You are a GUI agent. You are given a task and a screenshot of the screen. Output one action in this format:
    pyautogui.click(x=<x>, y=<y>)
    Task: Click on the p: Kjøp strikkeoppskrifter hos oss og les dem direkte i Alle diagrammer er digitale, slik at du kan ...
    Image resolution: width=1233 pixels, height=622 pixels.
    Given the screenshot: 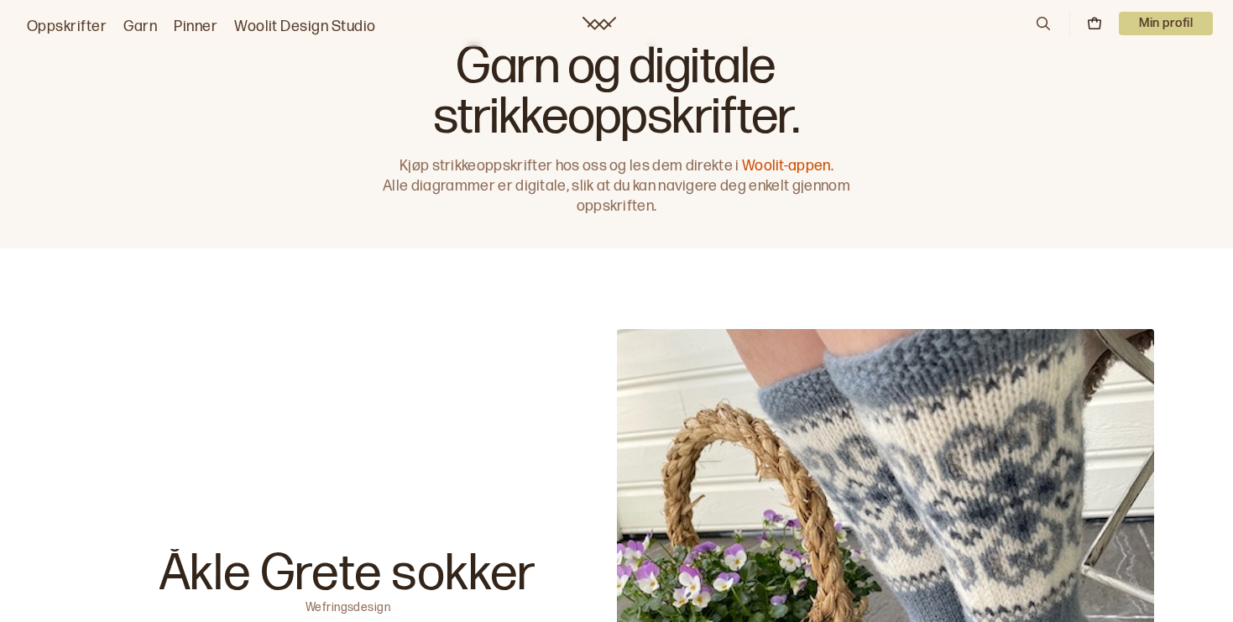 What is the action you would take?
    pyautogui.click(x=617, y=186)
    